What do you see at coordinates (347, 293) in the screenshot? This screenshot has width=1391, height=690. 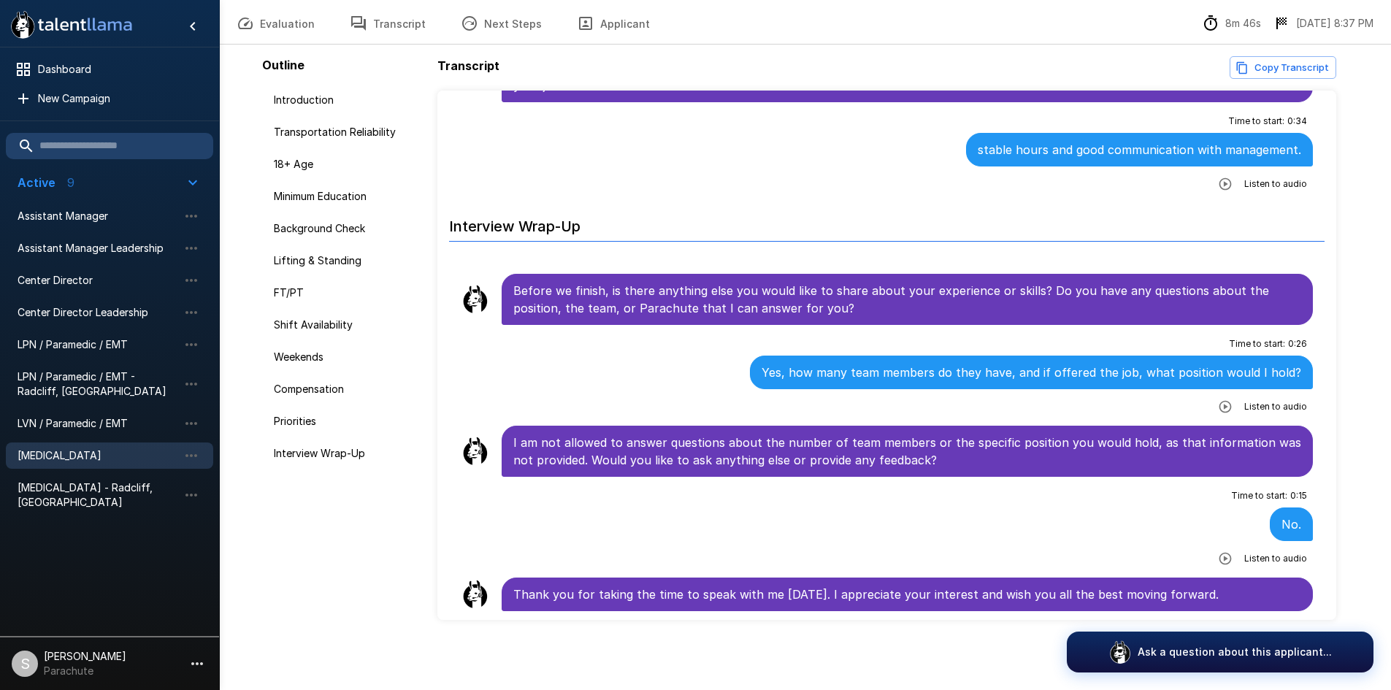 I see `span: FT/PT` at bounding box center [347, 293].